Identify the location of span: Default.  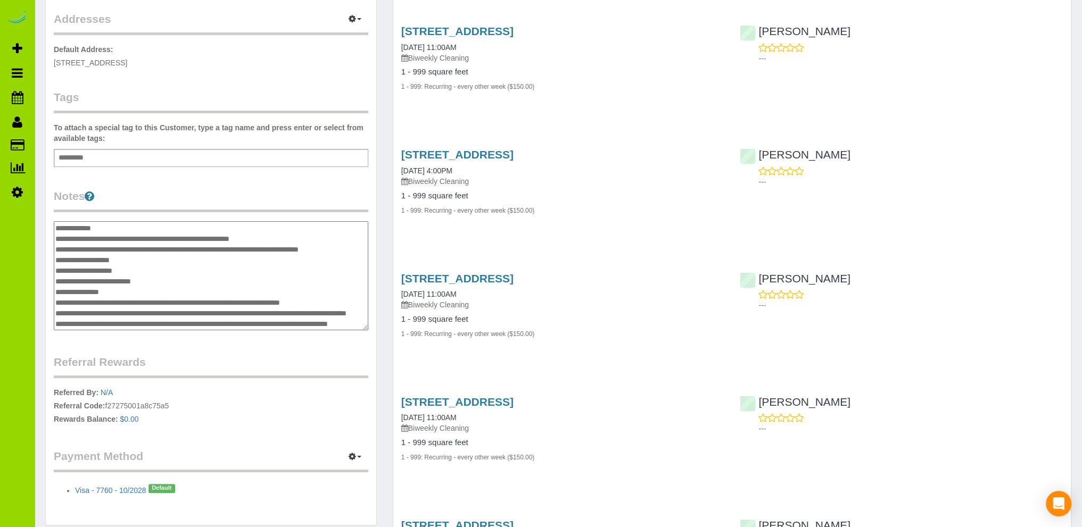
(162, 488).